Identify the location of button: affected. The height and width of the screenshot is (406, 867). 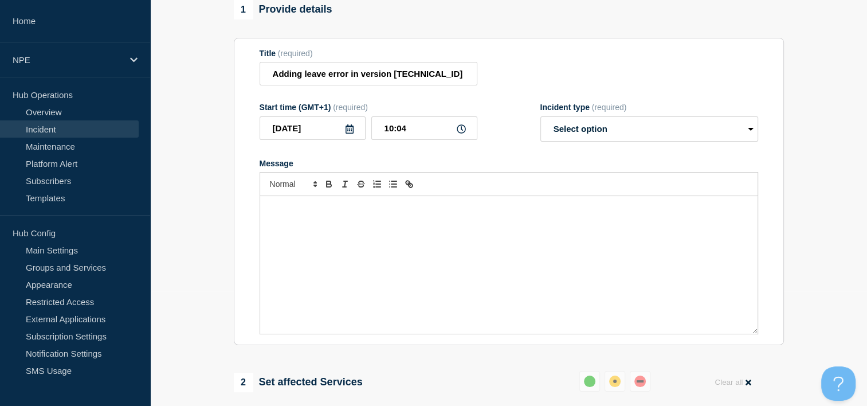
(615, 381).